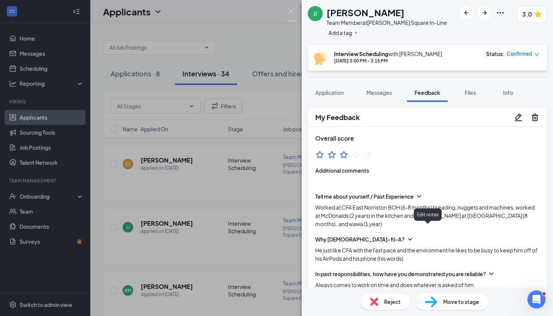 The image size is (553, 316). What do you see at coordinates (535, 117) in the screenshot?
I see `svg: Trash` at bounding box center [535, 117].